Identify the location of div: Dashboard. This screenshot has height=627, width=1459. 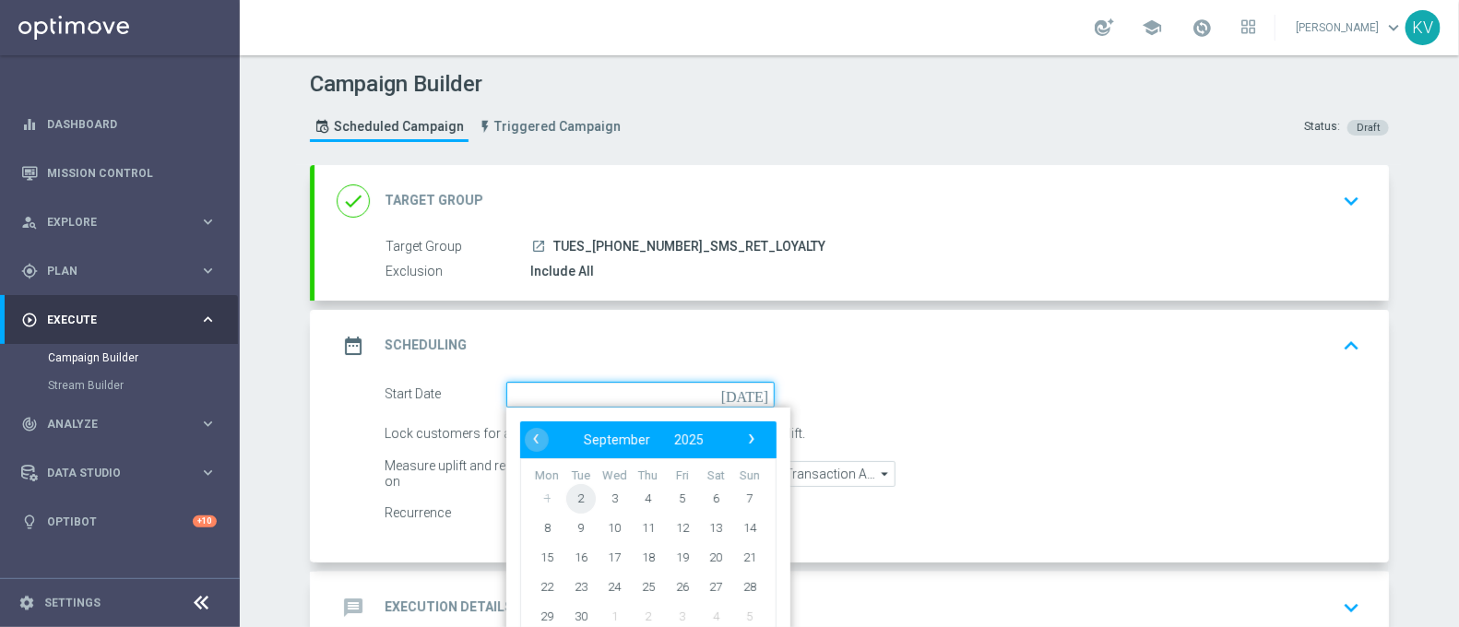
(119, 124).